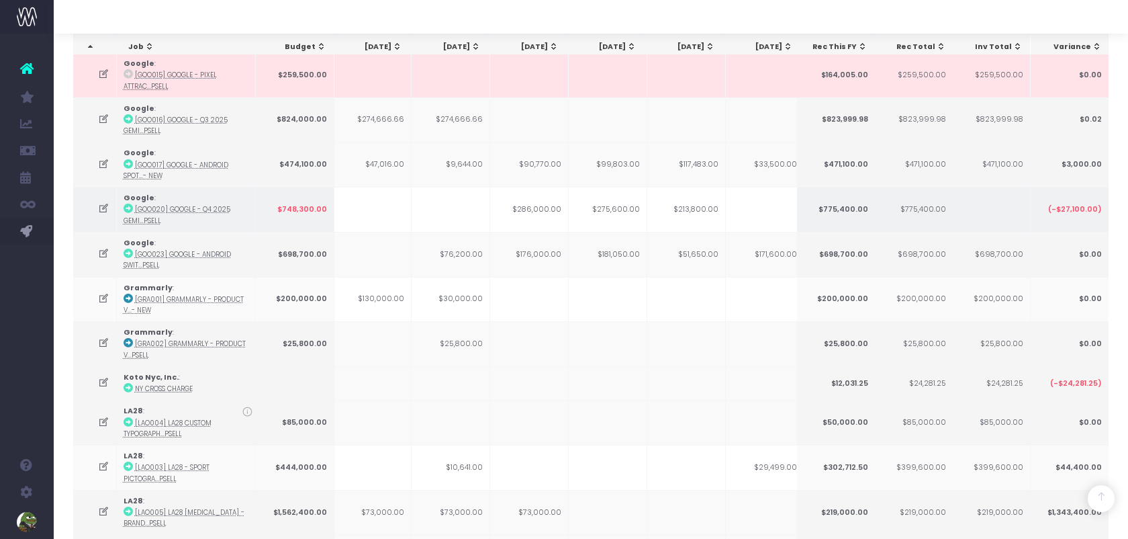 This screenshot has width=1128, height=539. What do you see at coordinates (1069, 467) in the screenshot?
I see `td: $44,400.00` at bounding box center [1069, 467].